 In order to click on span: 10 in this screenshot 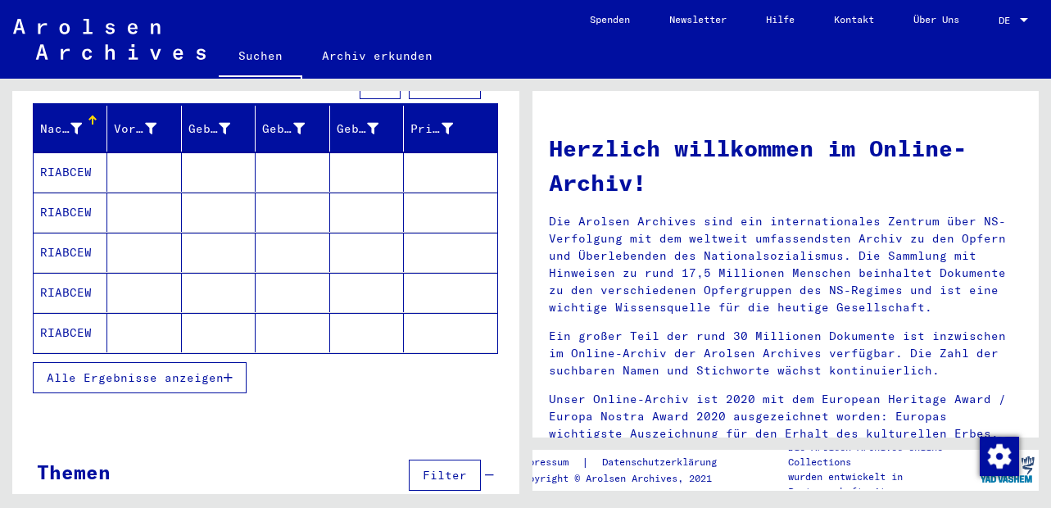, I will do `click(175, 84)`.